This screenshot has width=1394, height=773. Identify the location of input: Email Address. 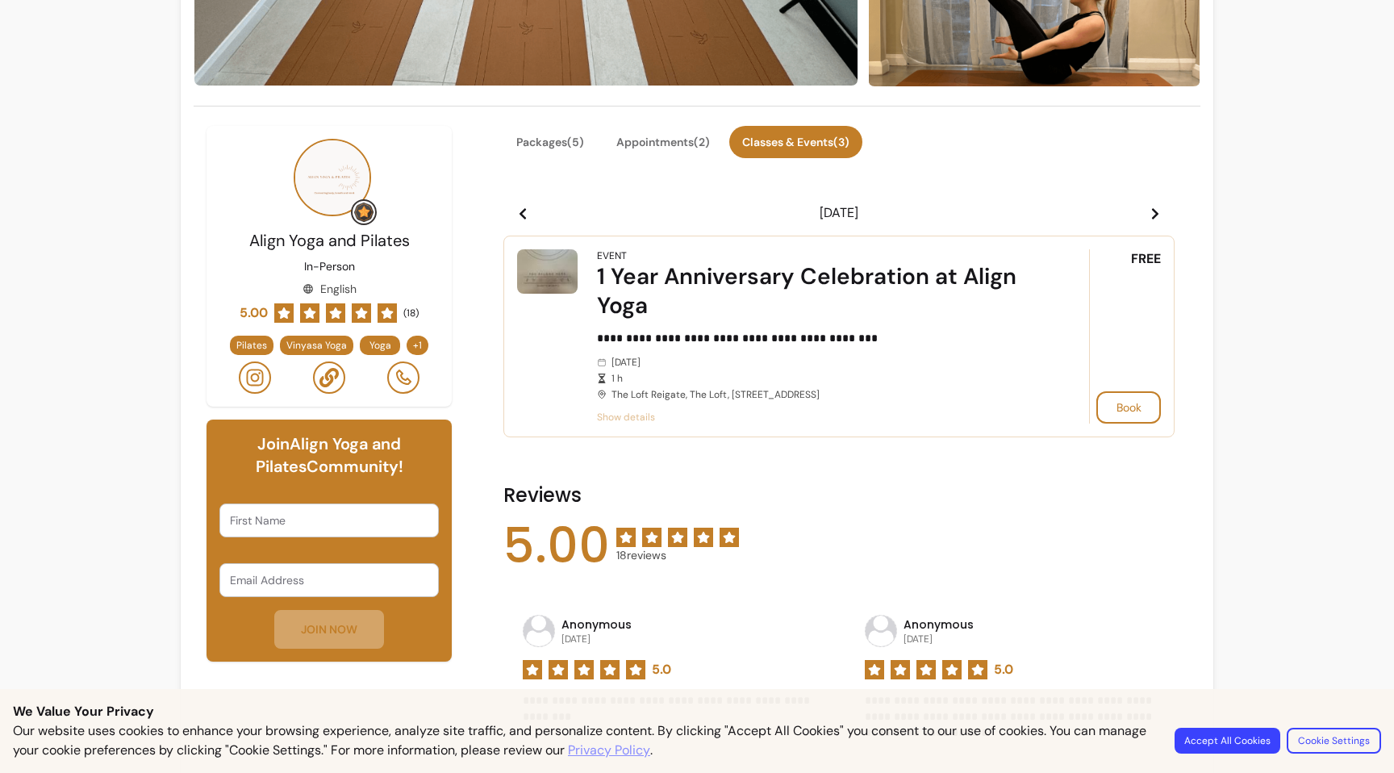
(329, 580).